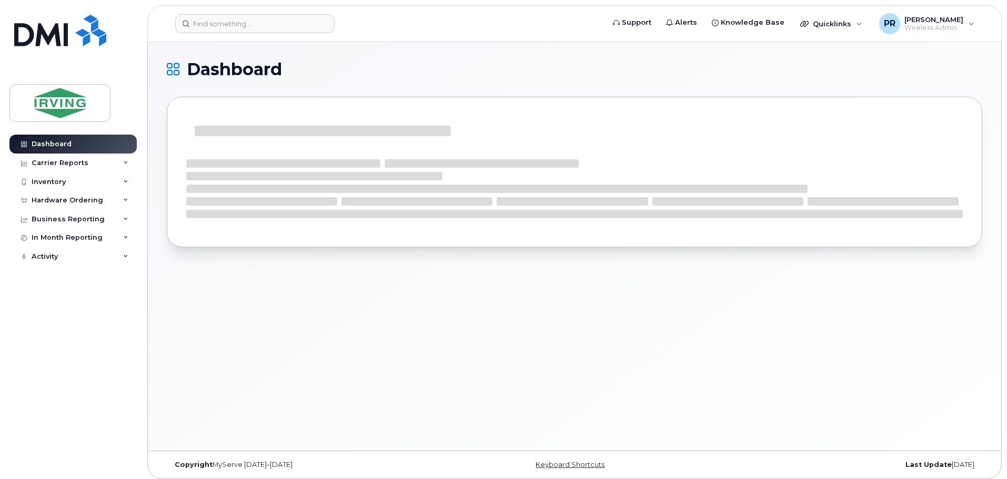 This screenshot has width=1007, height=479. I want to click on span: Dashboard, so click(234, 69).